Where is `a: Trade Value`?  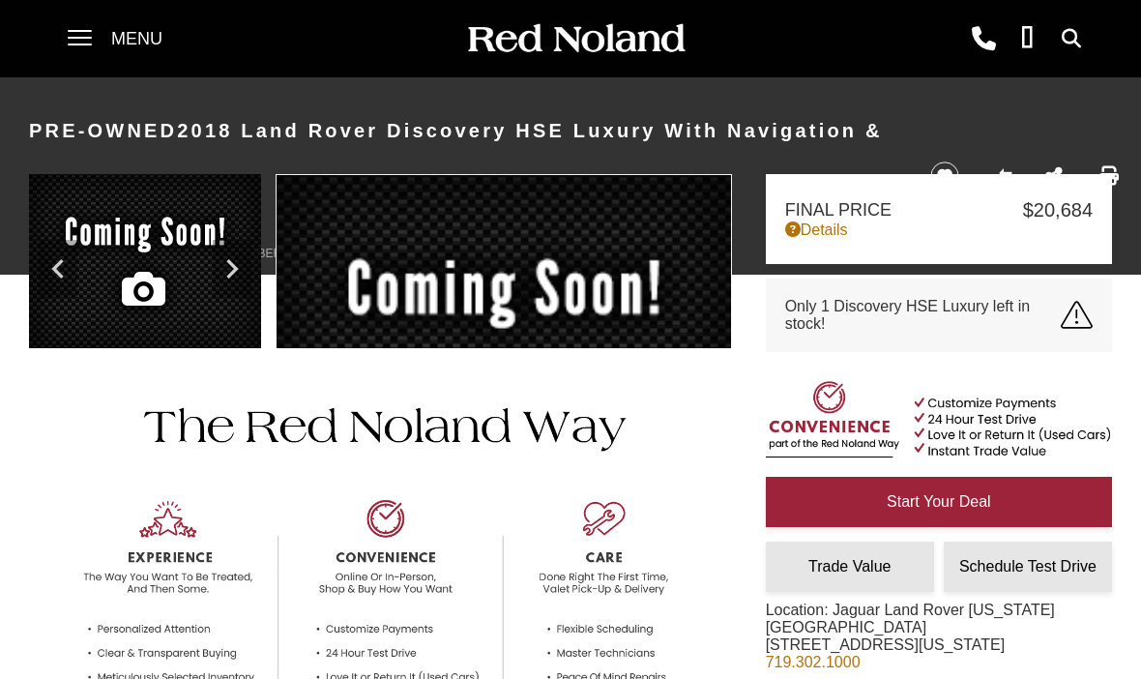
a: Trade Value is located at coordinates (850, 567).